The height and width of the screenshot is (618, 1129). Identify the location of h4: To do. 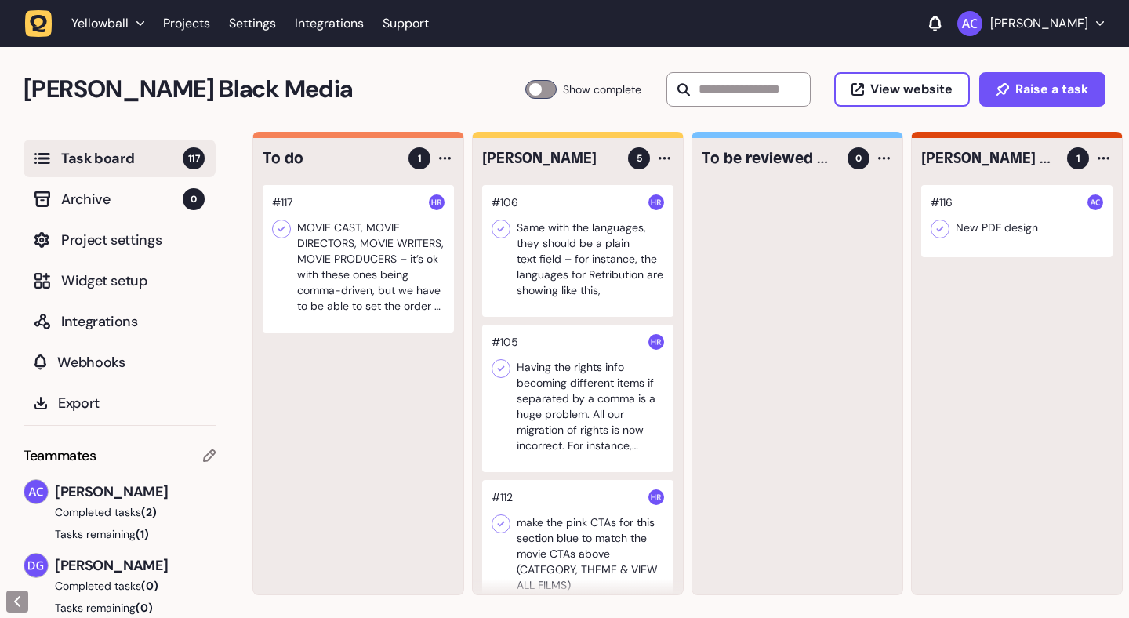
(330, 158).